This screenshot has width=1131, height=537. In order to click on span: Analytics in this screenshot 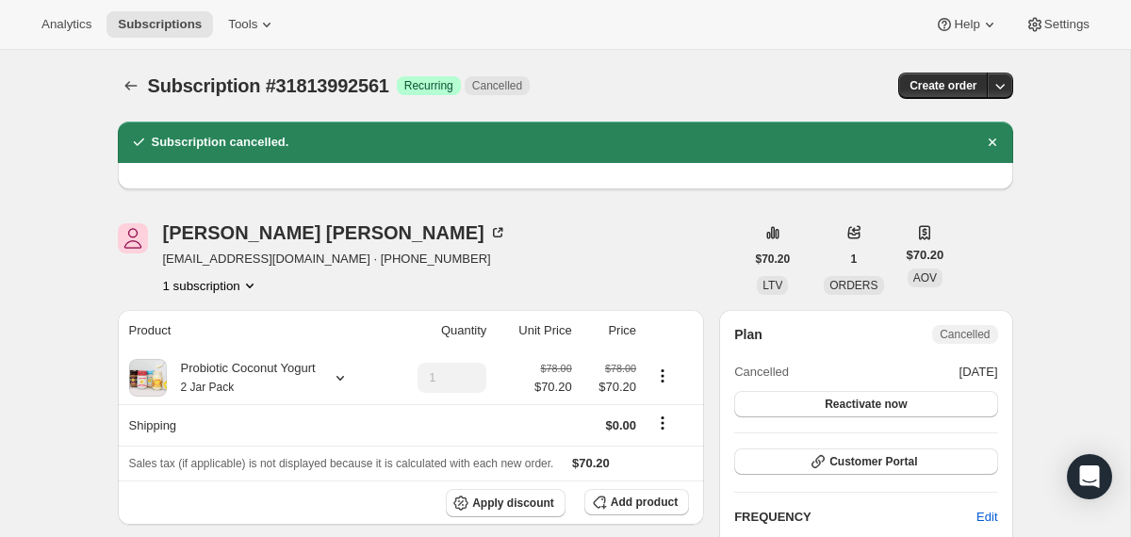, I will do `click(66, 25)`.